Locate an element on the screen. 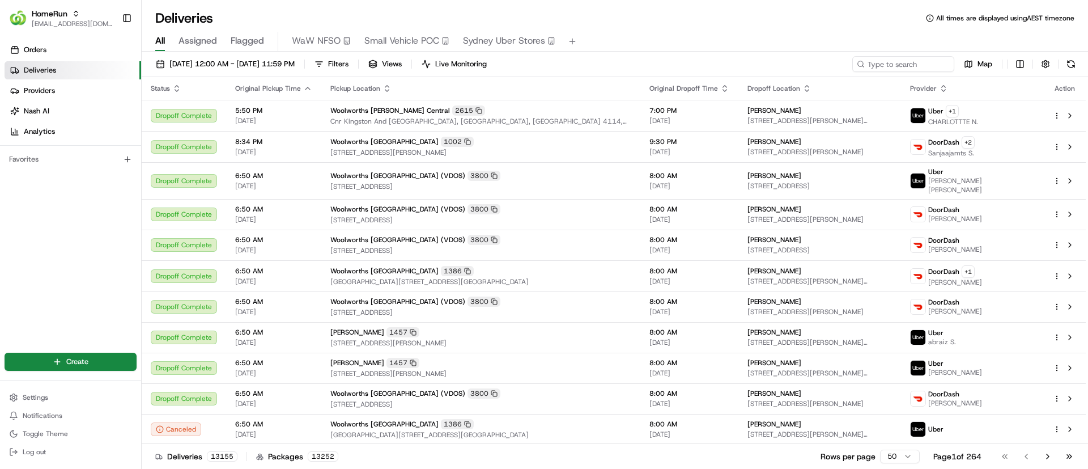  a: Nash AI is located at coordinates (73, 111).